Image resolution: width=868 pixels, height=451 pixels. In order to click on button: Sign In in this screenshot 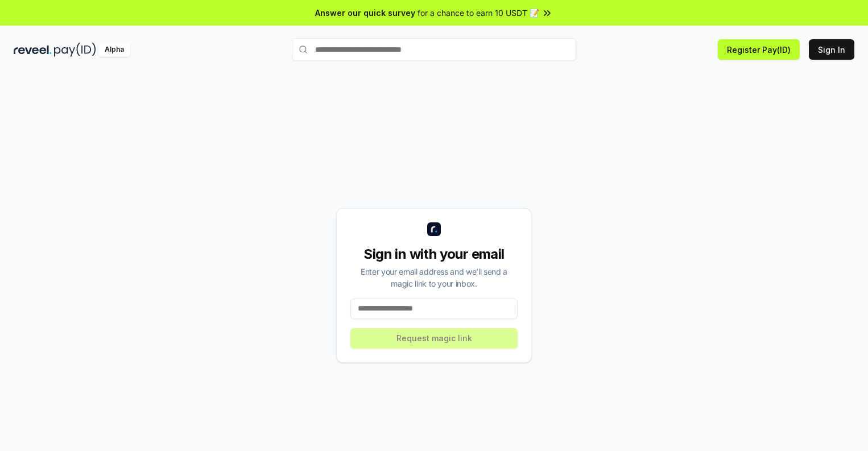, I will do `click(832, 50)`.